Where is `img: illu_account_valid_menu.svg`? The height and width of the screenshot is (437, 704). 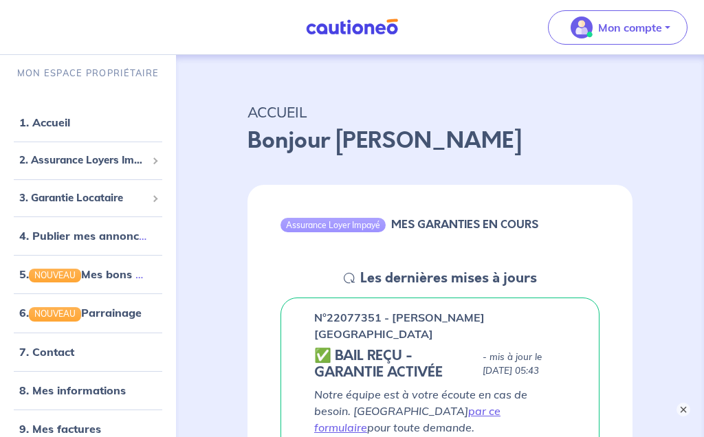
img: illu_account_valid_menu.svg is located at coordinates (582, 28).